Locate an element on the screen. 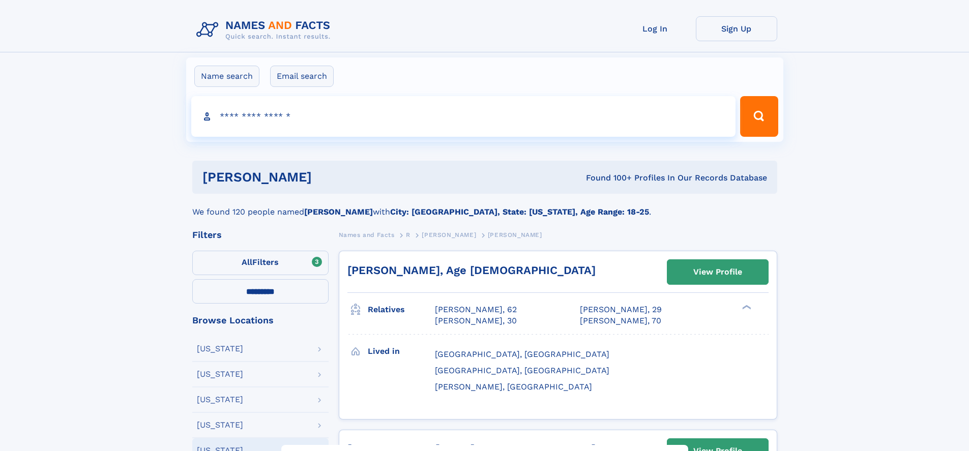 This screenshot has width=969, height=451. h3: Relatives is located at coordinates (401, 310).